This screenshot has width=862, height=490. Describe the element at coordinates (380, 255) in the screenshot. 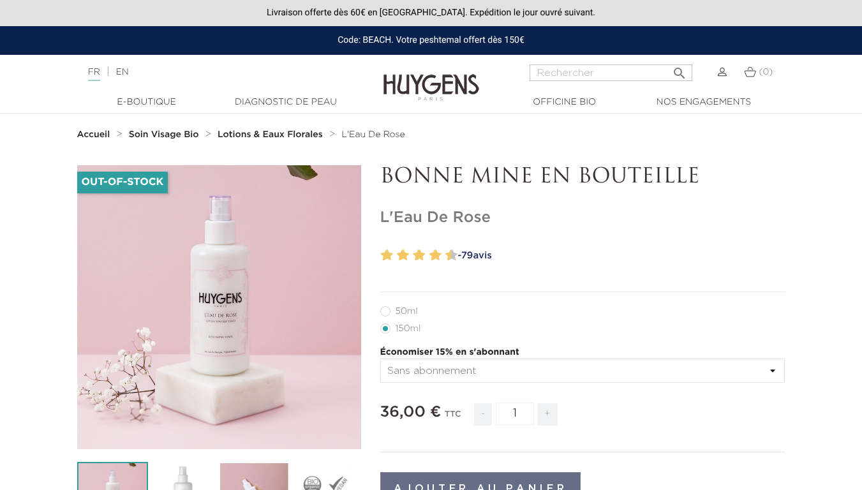

I see `label: 1` at that location.